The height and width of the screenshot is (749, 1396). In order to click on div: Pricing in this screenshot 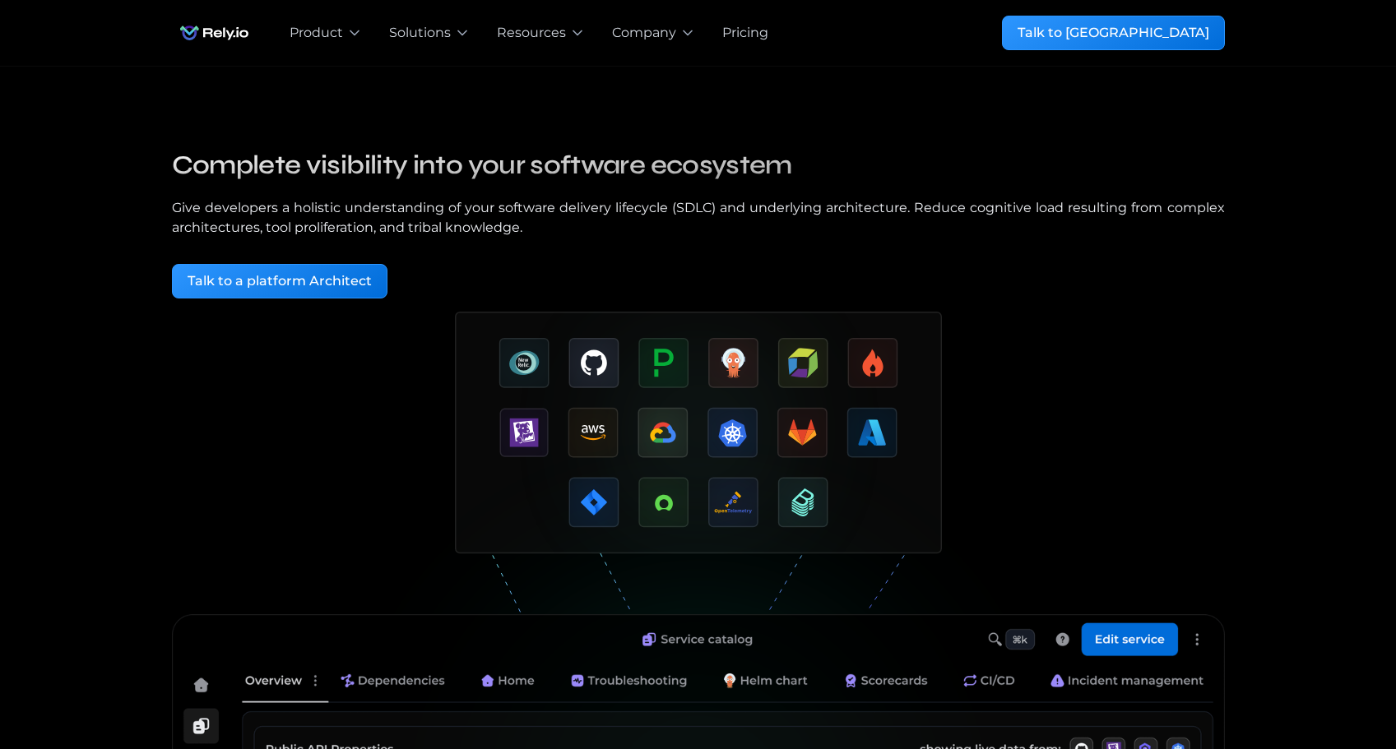, I will do `click(745, 33)`.